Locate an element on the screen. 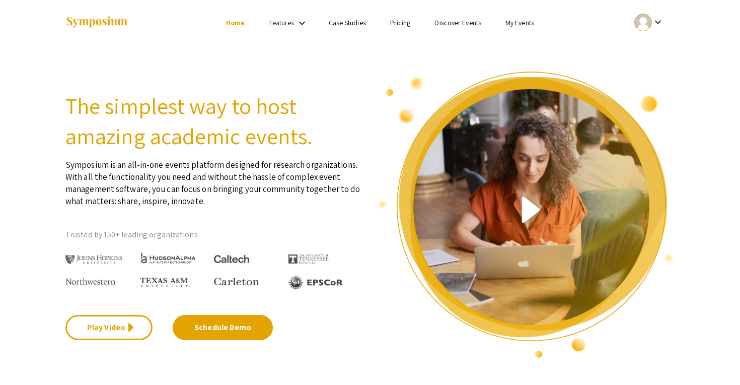 The width and height of the screenshot is (740, 385). img: Caltech is located at coordinates (232, 259).